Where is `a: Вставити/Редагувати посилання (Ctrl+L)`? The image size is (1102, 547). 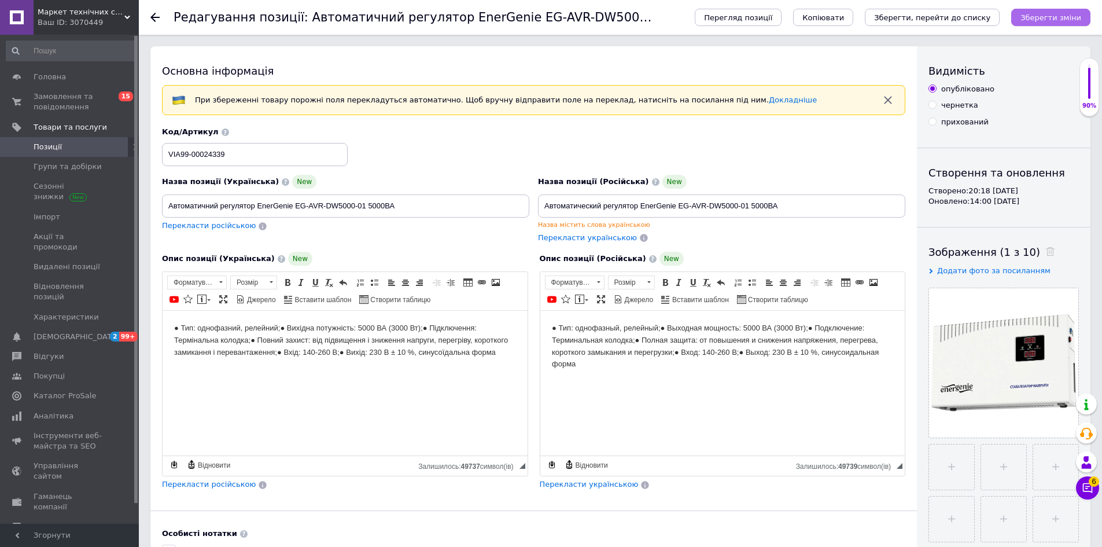
a: Вставити/Редагувати посилання (Ctrl+L) is located at coordinates (860, 282).